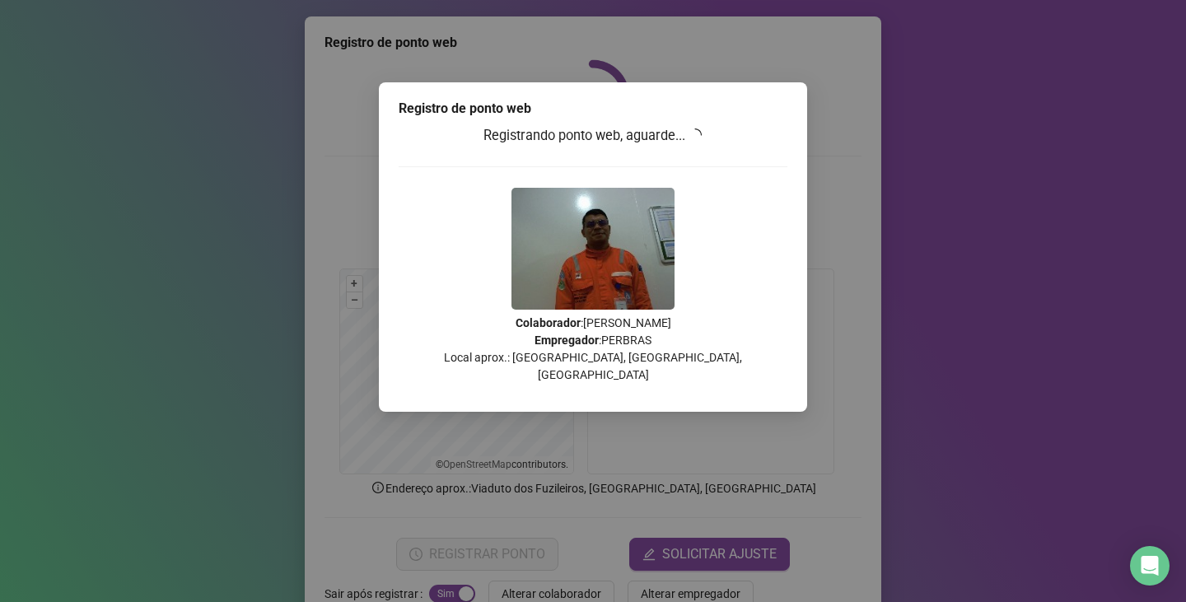 The width and height of the screenshot is (1186, 602). Describe the element at coordinates (567, 340) in the screenshot. I see `strong: Empregador` at that location.